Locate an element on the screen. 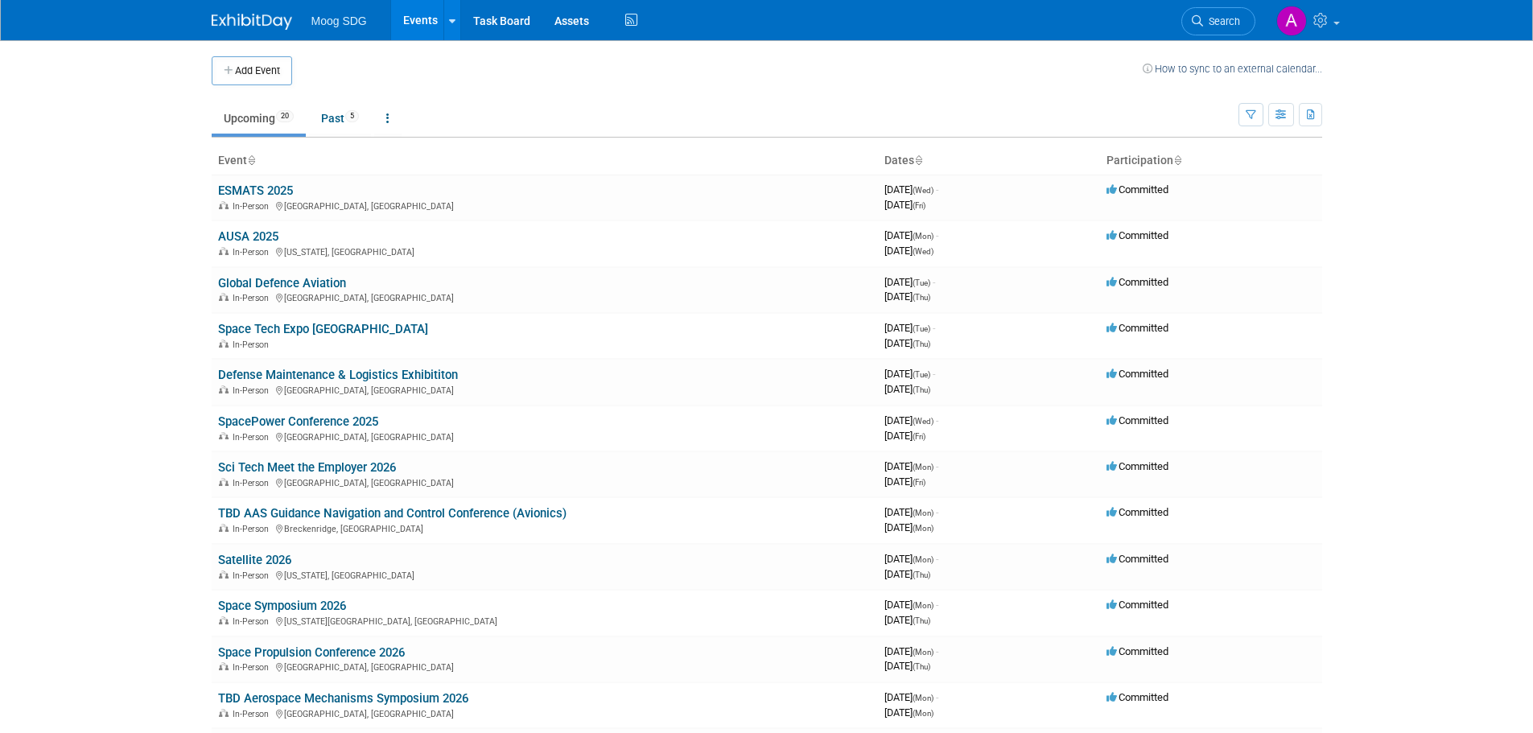 The image size is (1533, 733). th: Event is located at coordinates (545, 161).